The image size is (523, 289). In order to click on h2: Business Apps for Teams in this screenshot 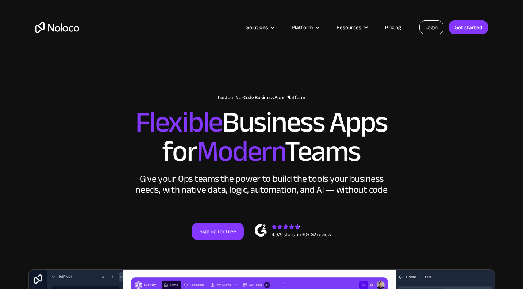, I will do `click(262, 137)`.